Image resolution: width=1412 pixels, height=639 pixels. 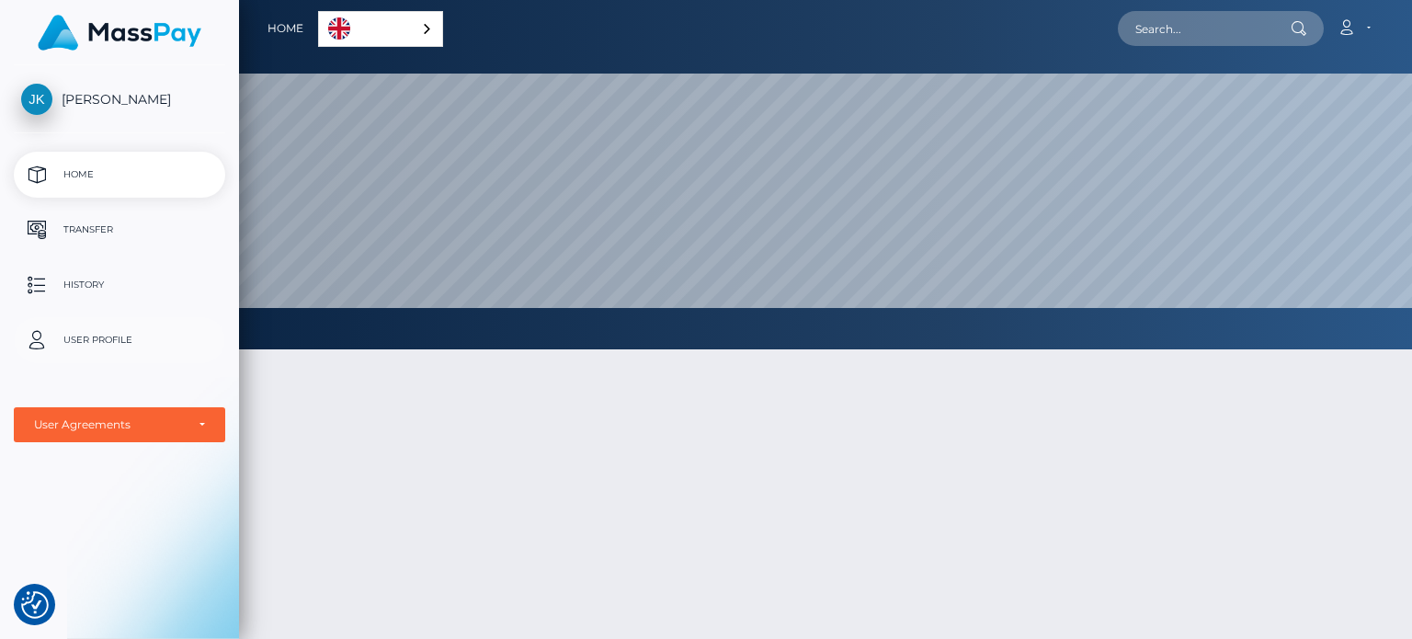 What do you see at coordinates (1205, 29) in the screenshot?
I see `input: Search...` at bounding box center [1205, 29].